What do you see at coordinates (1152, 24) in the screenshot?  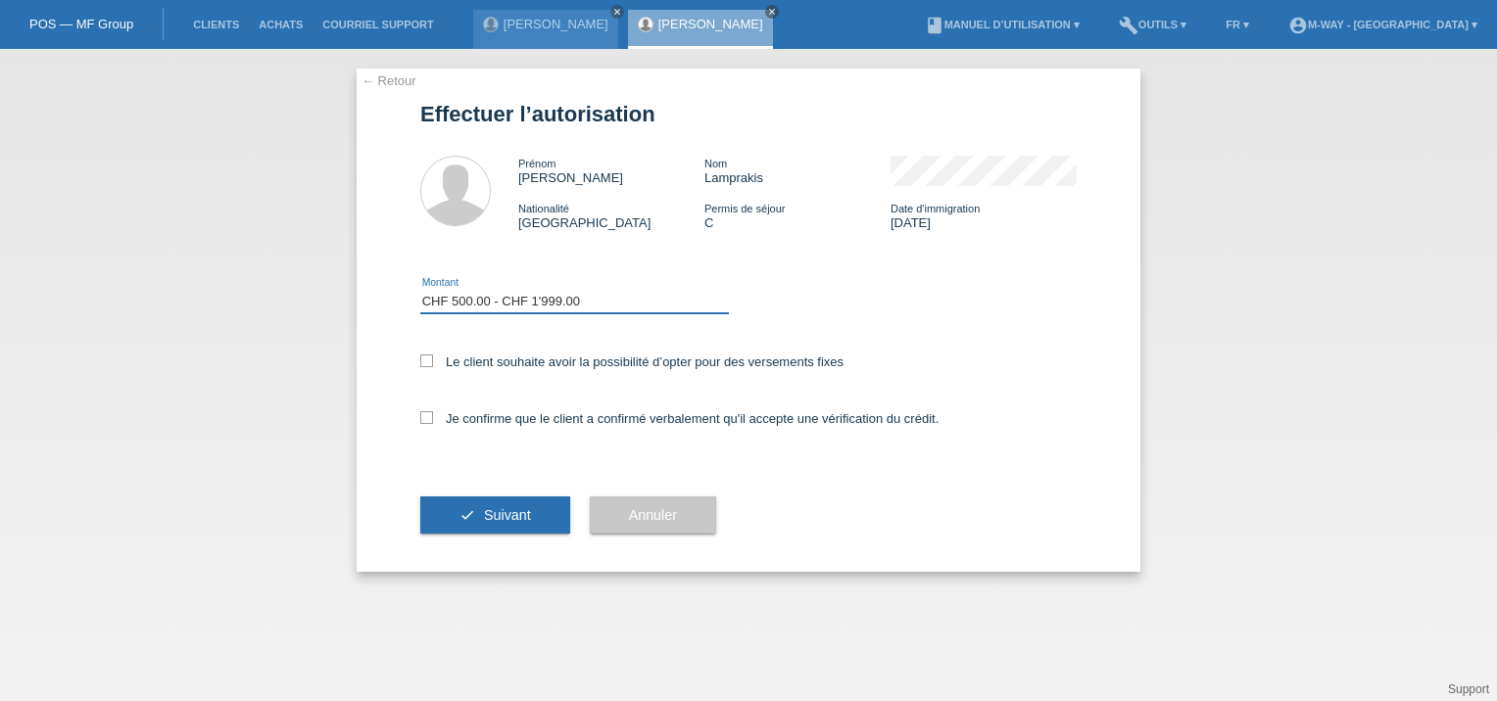 I see `a: buildOutils ▾` at bounding box center [1152, 24].